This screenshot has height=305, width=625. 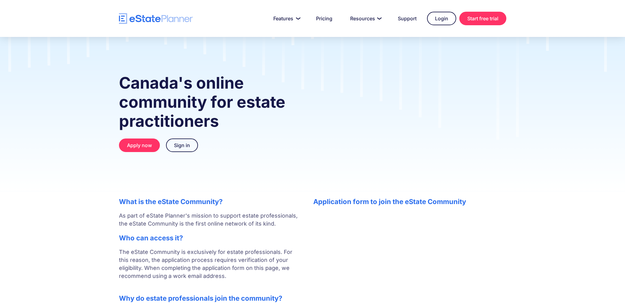 I want to click on a: Support, so click(x=407, y=18).